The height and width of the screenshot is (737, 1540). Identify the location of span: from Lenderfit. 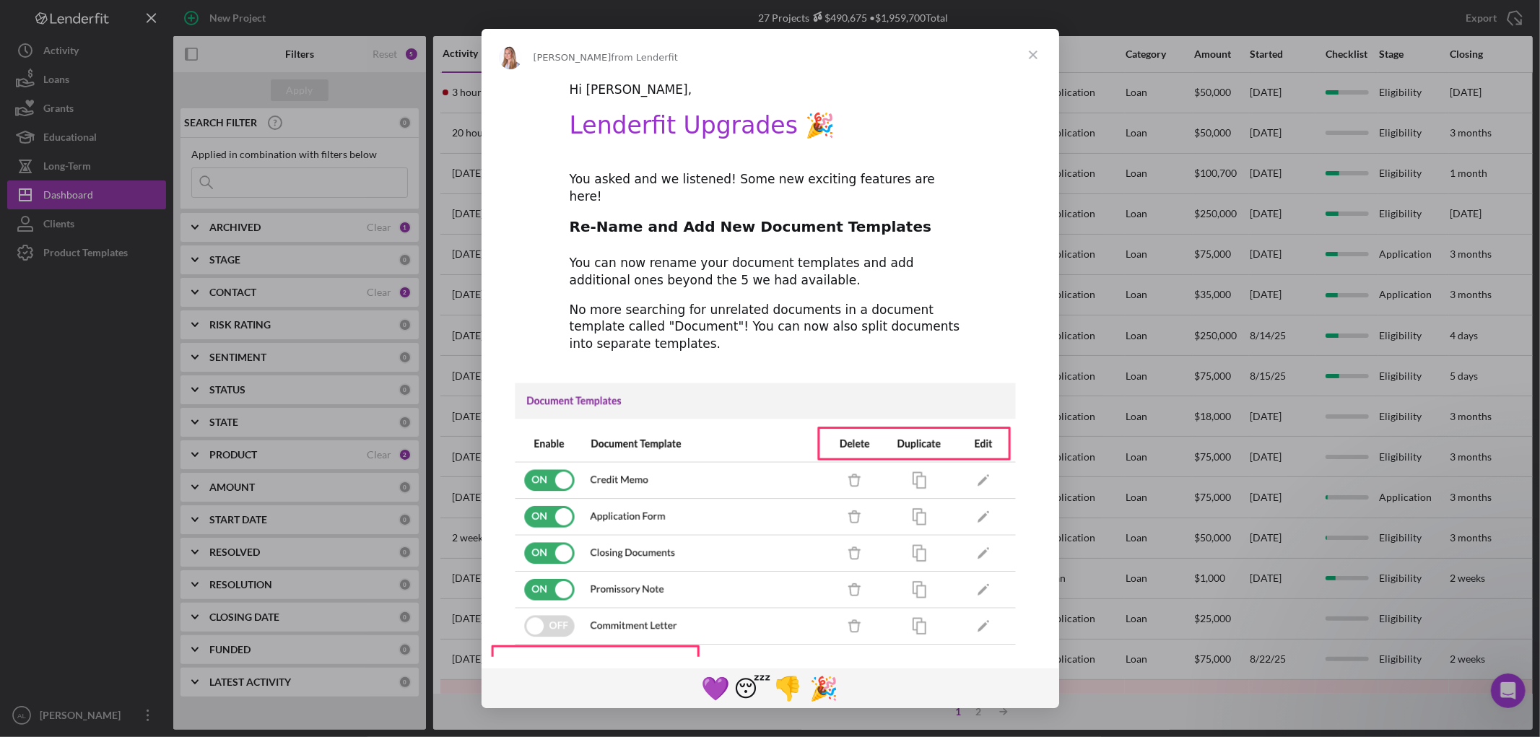
(645, 57).